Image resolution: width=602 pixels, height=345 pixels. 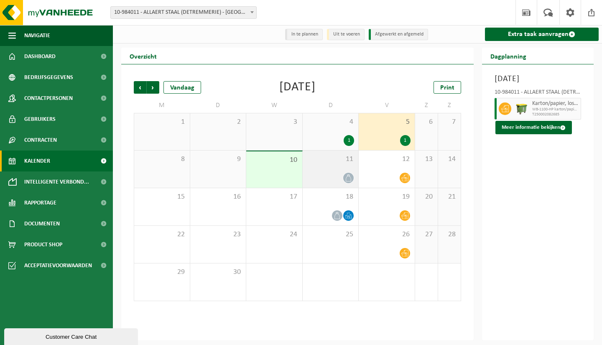 I want to click on li: In te plannen, so click(x=304, y=34).